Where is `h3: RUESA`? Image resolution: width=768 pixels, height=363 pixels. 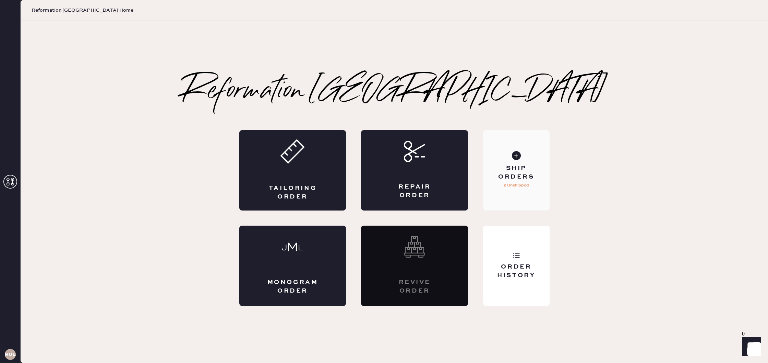 h3: RUESA is located at coordinates (10, 354).